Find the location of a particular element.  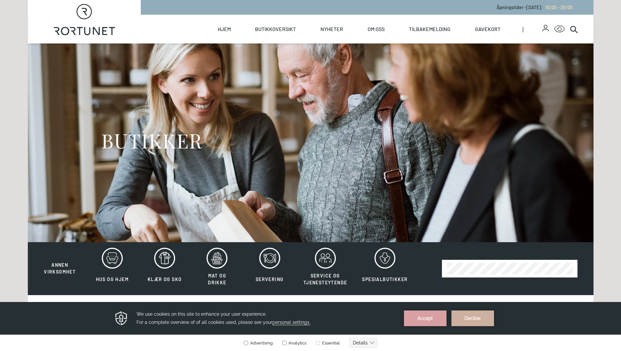

text: Details is located at coordinates (360, 41).